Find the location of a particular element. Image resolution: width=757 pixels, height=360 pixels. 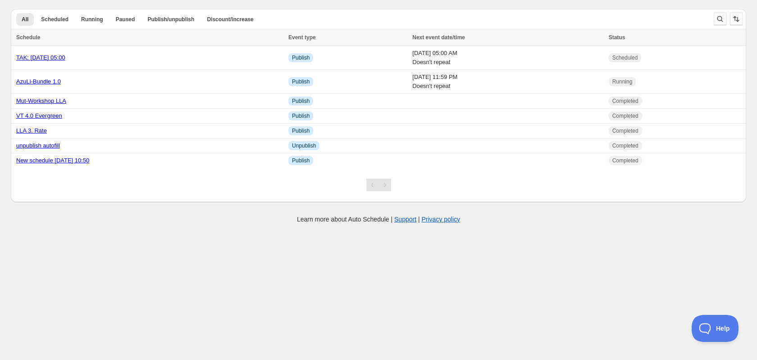

button: Sort the results is located at coordinates (736, 19).